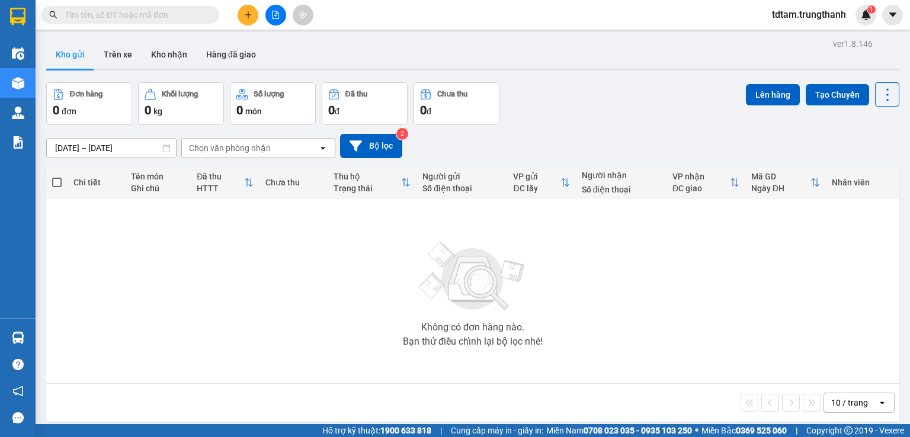  Describe the element at coordinates (86, 94) in the screenshot. I see `div: Đơn hàng` at that location.